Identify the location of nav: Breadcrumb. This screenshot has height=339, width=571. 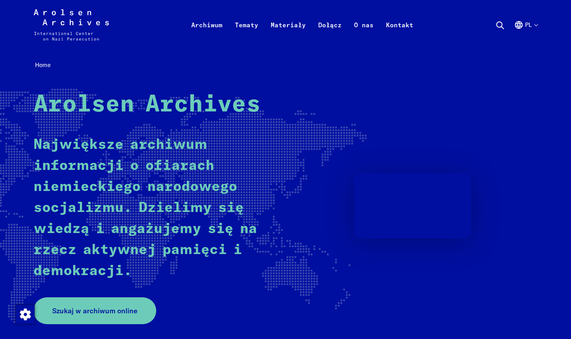
(285, 65).